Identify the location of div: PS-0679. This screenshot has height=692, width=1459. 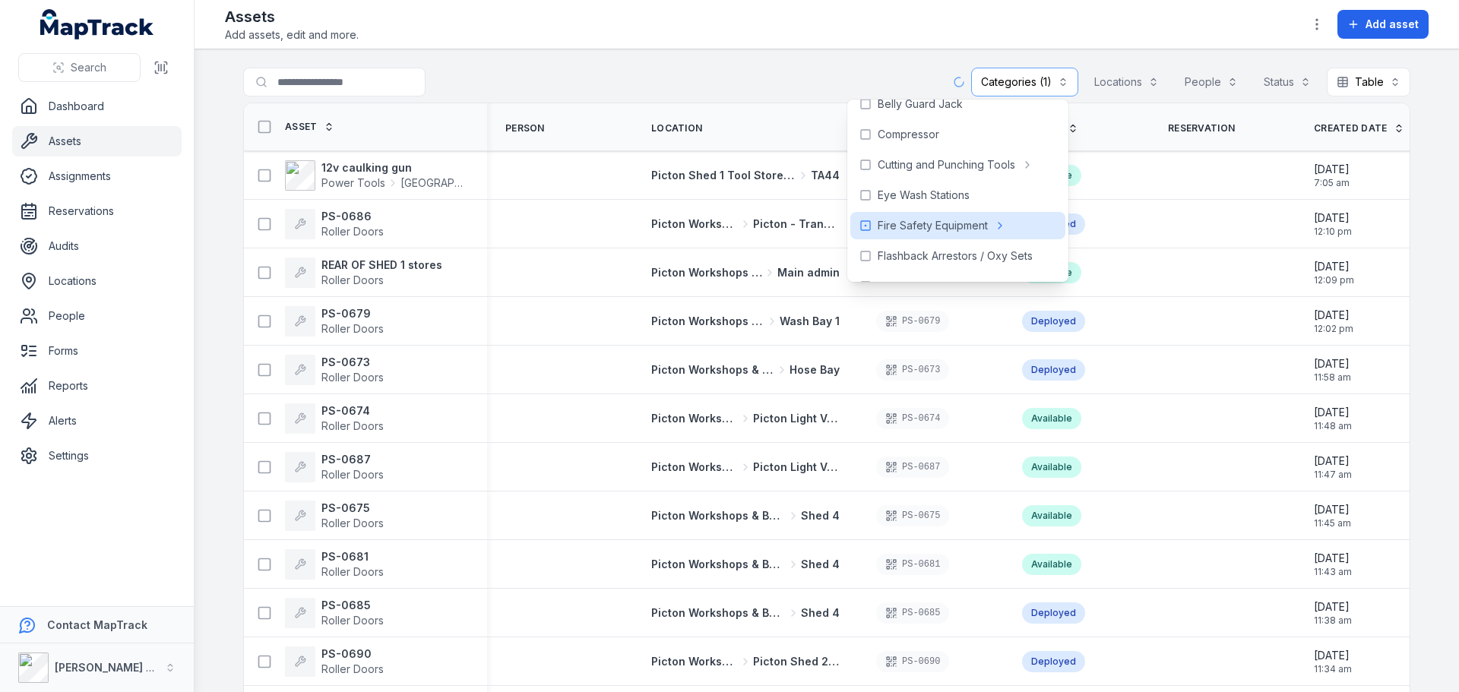
(913, 321).